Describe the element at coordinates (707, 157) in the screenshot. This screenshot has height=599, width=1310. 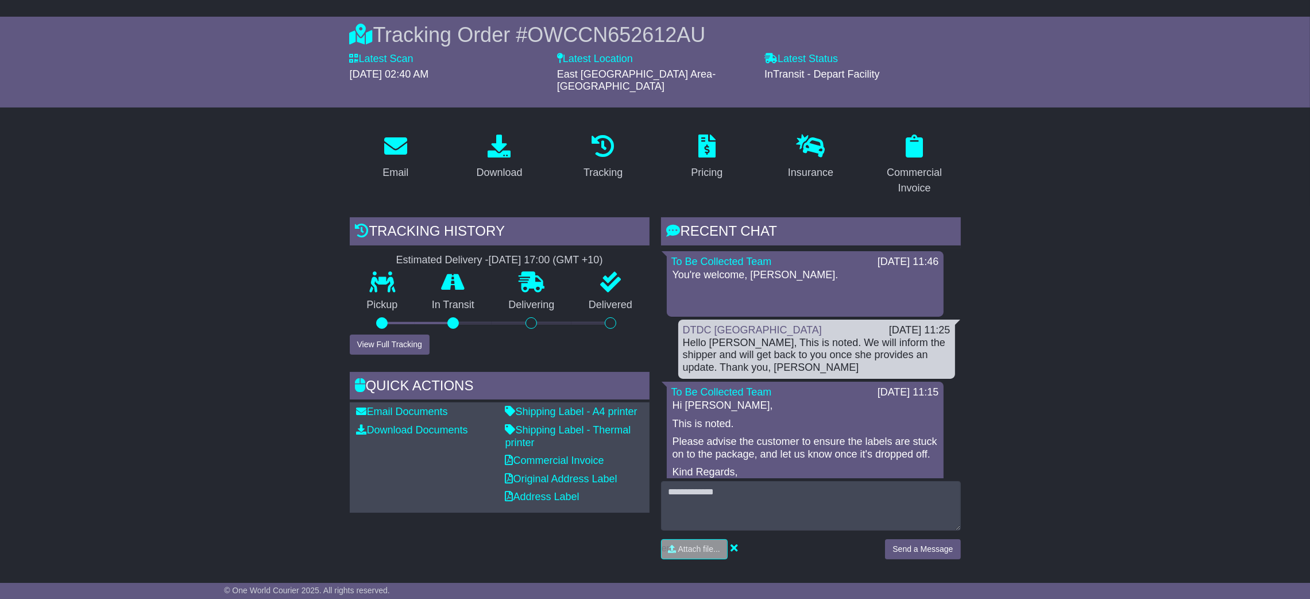
I see `a: Pricing` at that location.